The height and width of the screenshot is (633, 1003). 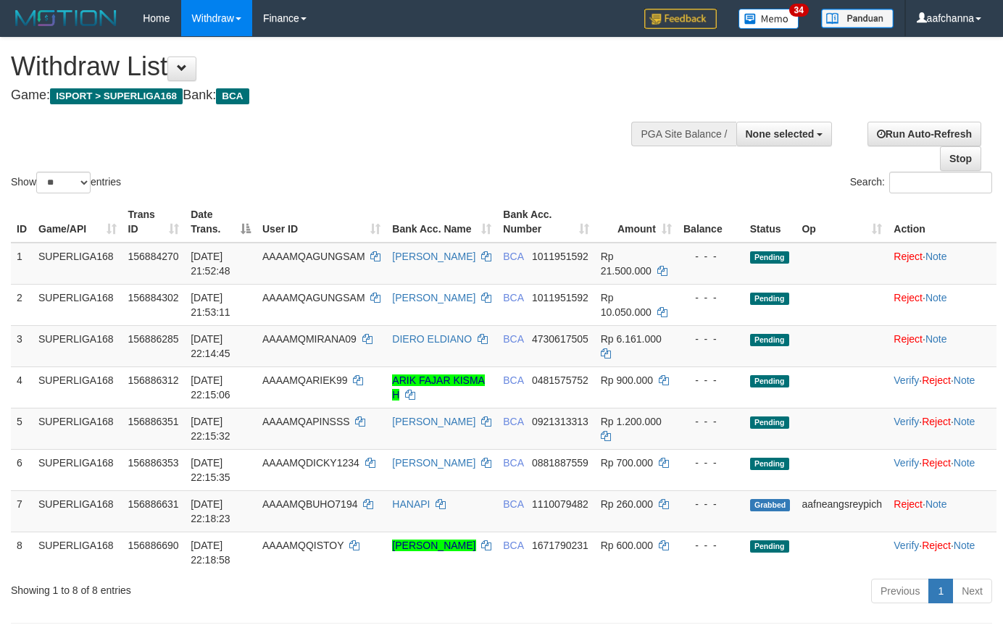 What do you see at coordinates (66, 183) in the screenshot?
I see `label: Show entries` at bounding box center [66, 183].